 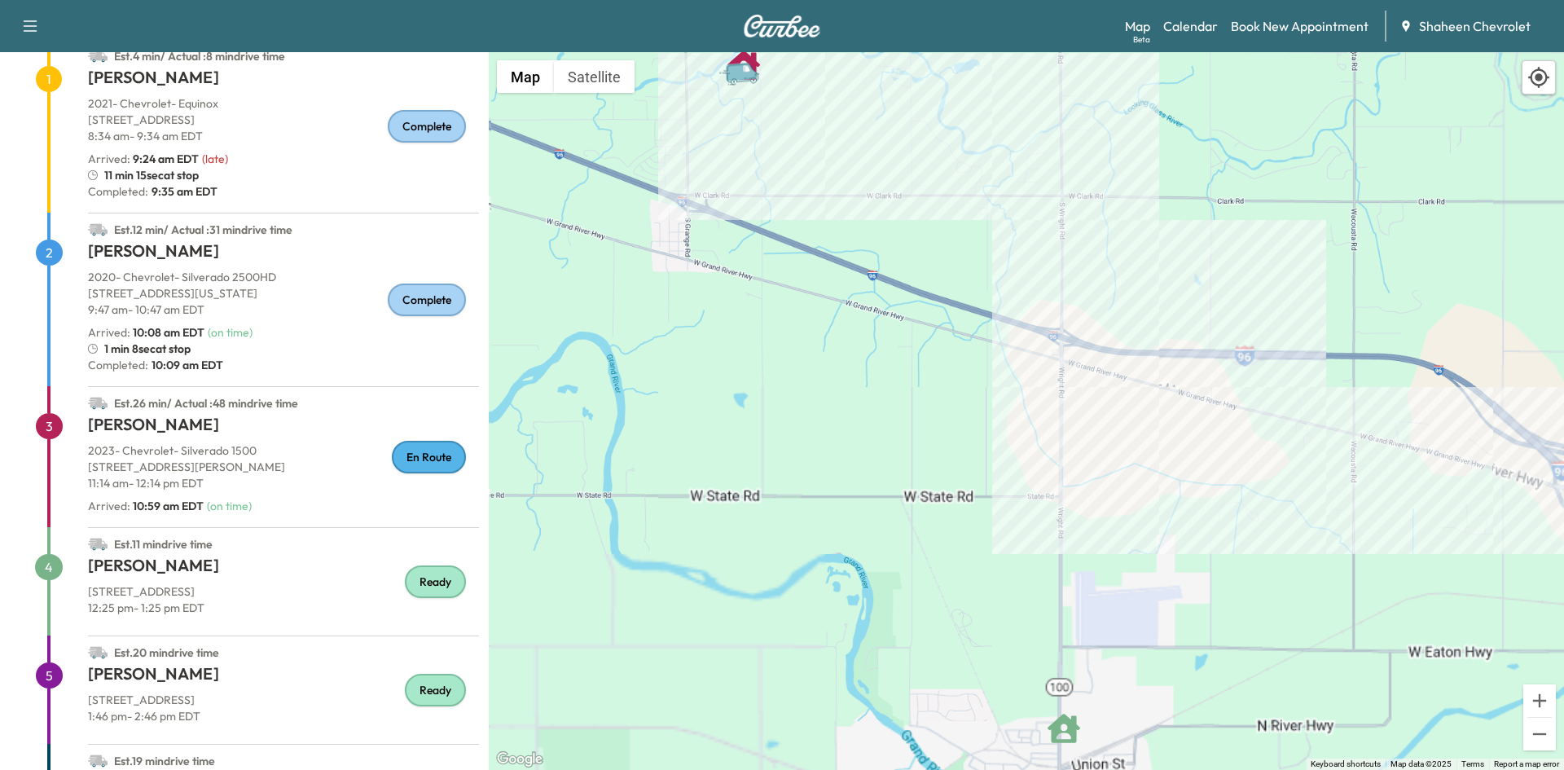 What do you see at coordinates (284, 103) in the screenshot?
I see `p: 2021 - Chevrolet - Equinox` at bounding box center [284, 103].